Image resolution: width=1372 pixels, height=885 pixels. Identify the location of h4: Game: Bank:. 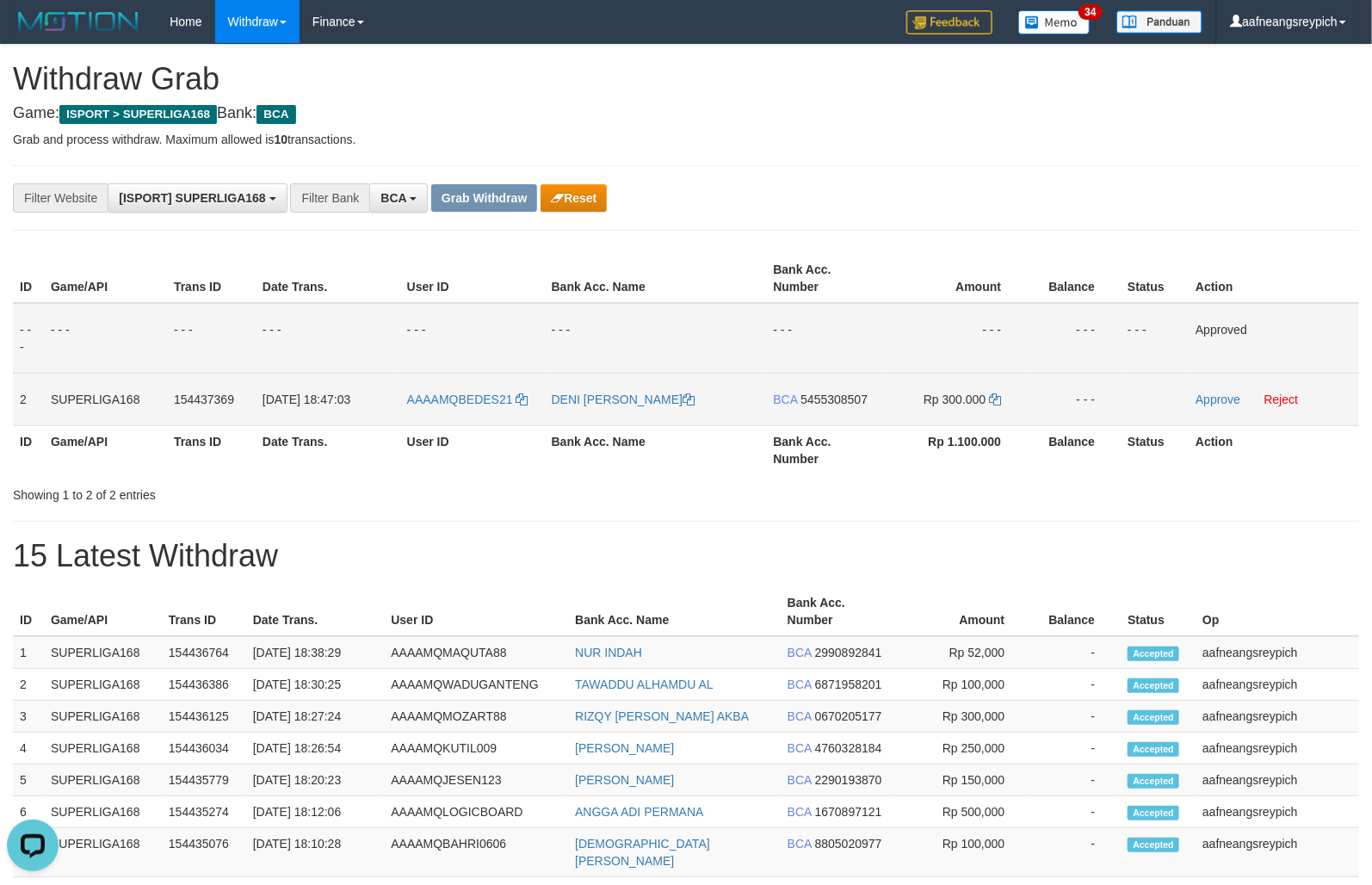
(686, 113).